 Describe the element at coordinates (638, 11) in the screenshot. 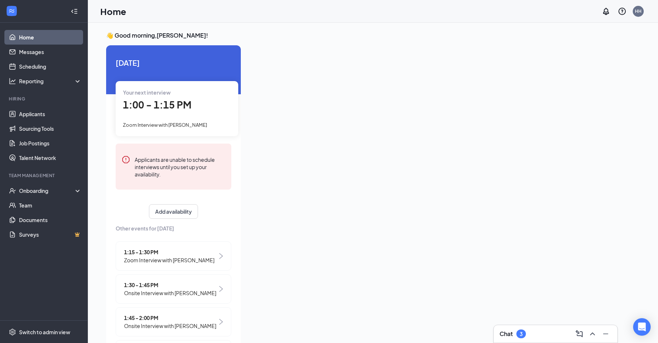

I see `div: HH` at that location.